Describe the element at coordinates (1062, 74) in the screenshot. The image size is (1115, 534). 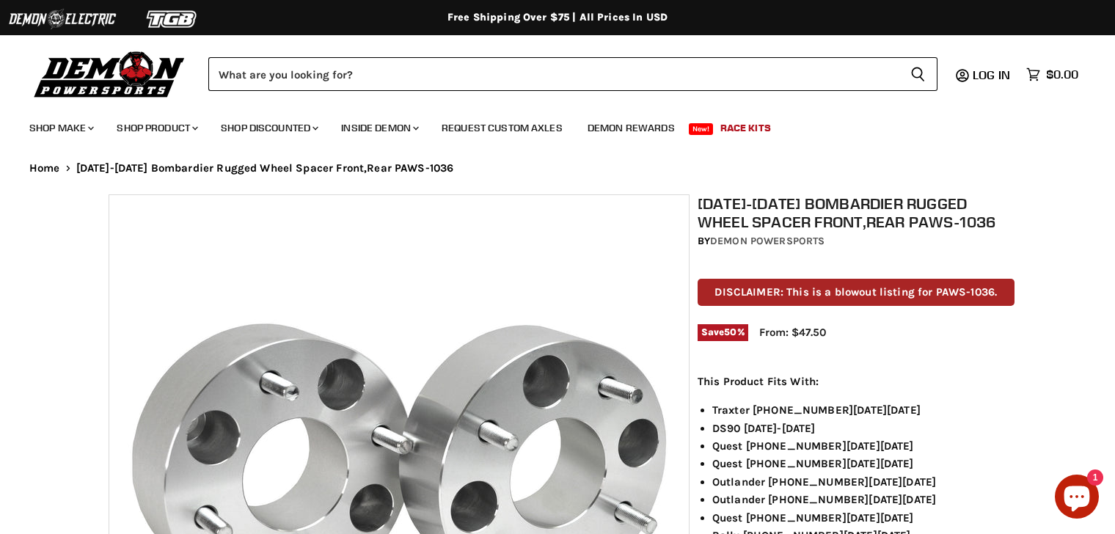
I see `span: $0.00` at that location.